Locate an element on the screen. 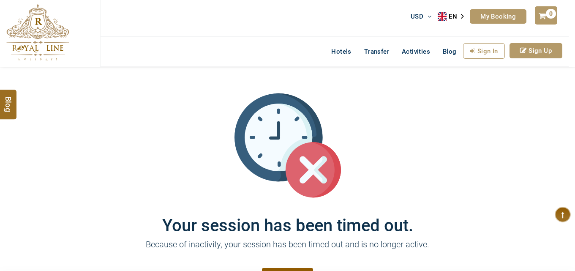  a: Sign Up is located at coordinates (536, 51).